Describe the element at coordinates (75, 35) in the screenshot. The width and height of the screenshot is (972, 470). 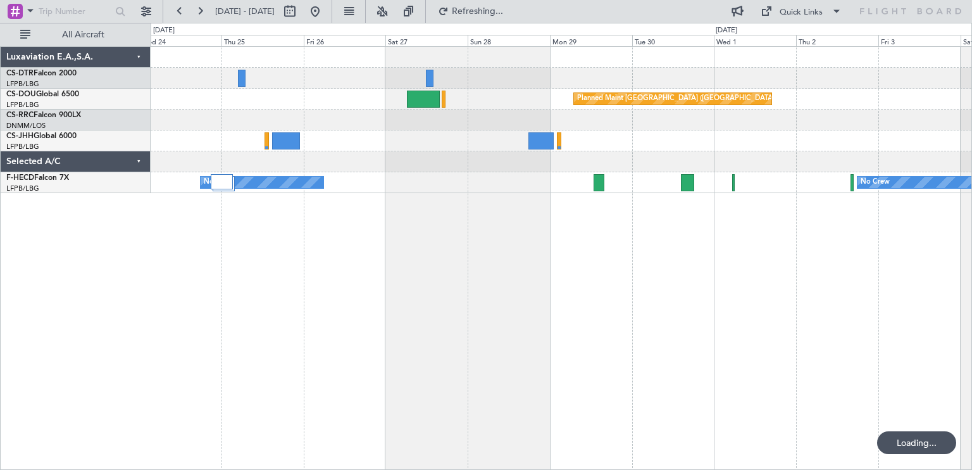
I see `button: All Aircraft` at that location.